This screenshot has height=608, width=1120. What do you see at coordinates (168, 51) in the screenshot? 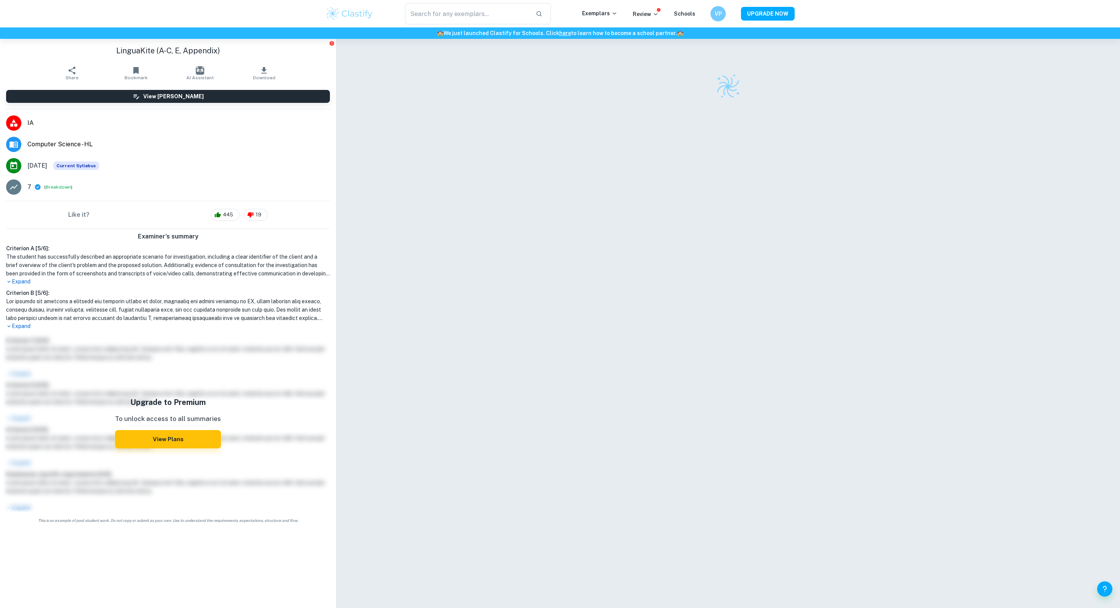
I see `h1: LinguaKite (A-C, E, Appendix)` at bounding box center [168, 51].